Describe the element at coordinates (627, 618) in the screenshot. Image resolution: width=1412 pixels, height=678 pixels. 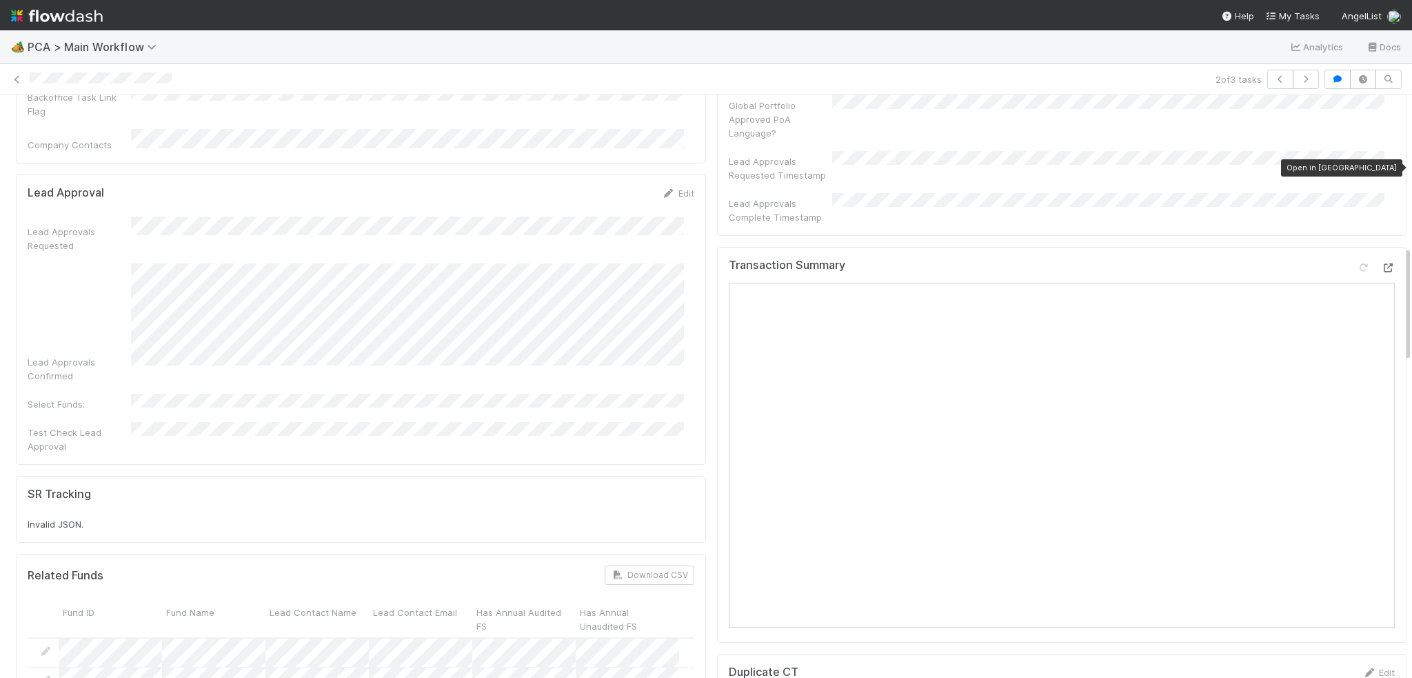
I see `div: Has Annual Unaudited FS` at that location.